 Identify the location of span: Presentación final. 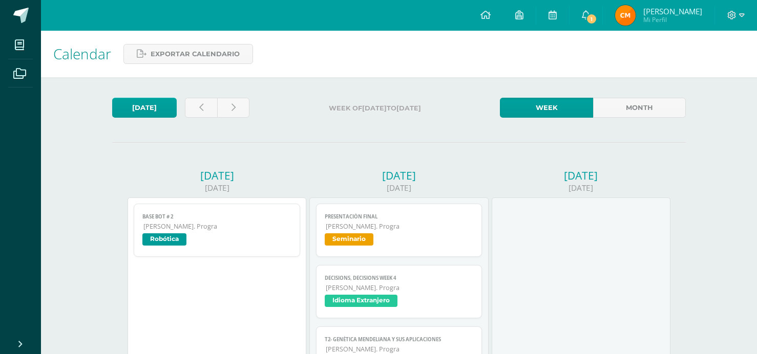
(399, 217).